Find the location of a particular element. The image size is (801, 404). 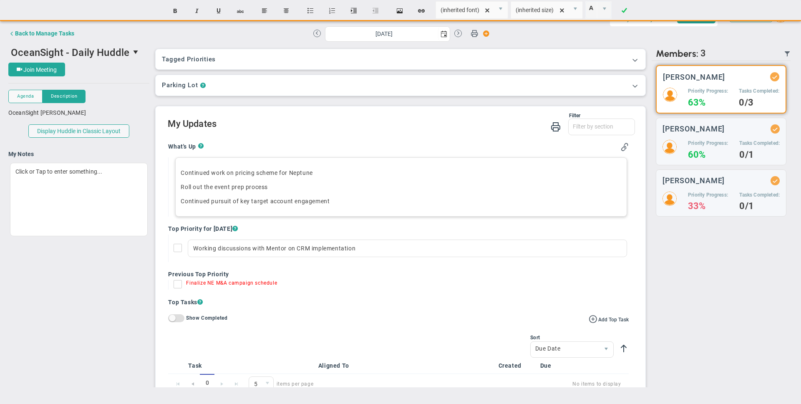

button: Back to Manage Tasks is located at coordinates (41, 33).